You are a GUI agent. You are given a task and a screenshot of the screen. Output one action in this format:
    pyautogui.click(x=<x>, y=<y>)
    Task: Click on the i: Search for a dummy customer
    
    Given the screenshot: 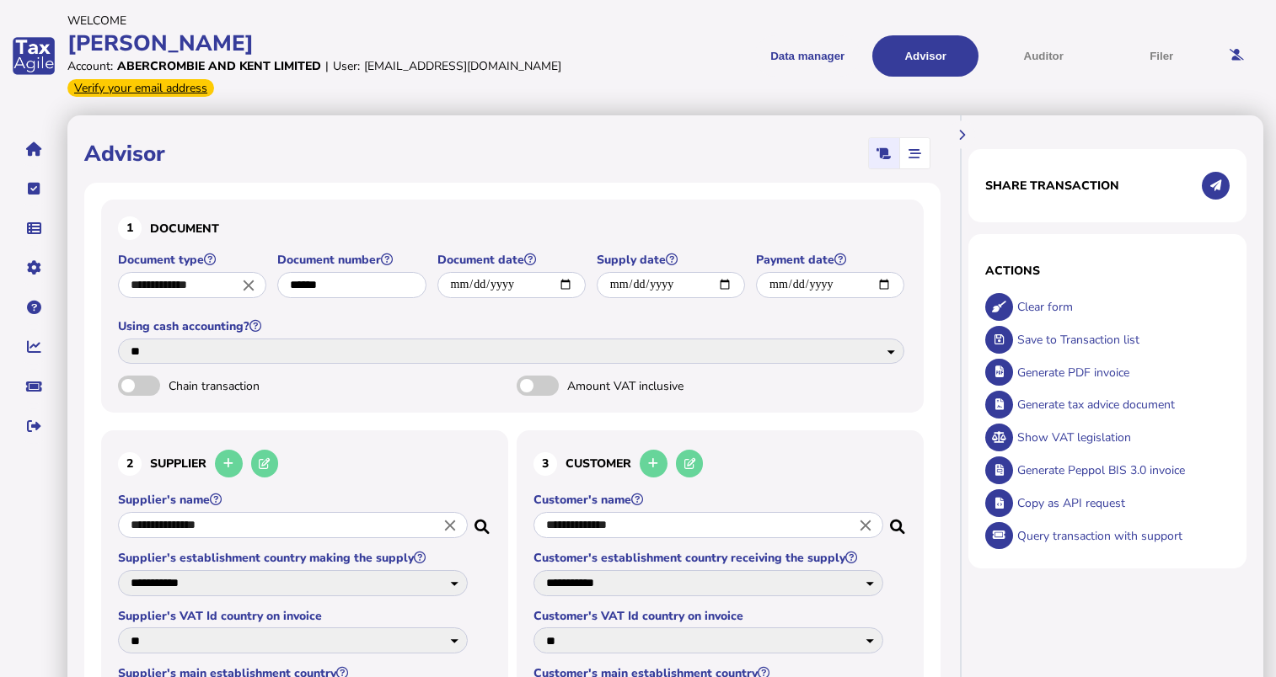 What is the action you would take?
    pyautogui.click(x=898, y=522)
    